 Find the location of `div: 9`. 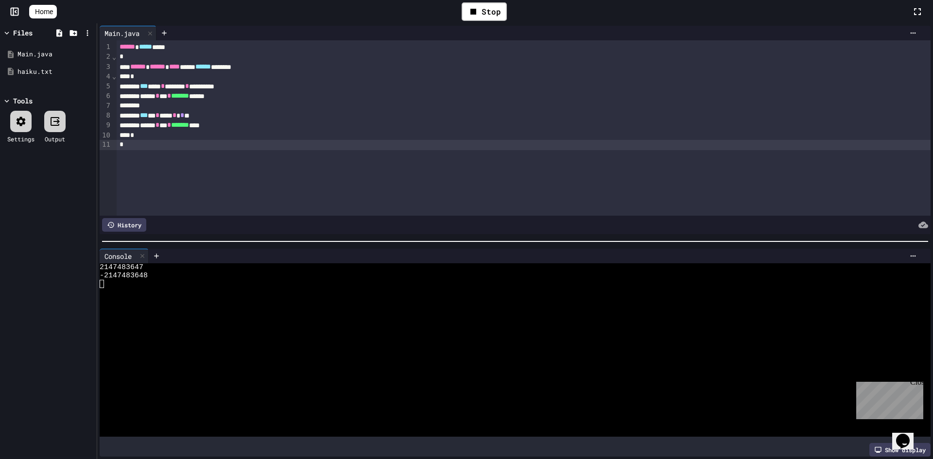

div: 9 is located at coordinates (105, 125).